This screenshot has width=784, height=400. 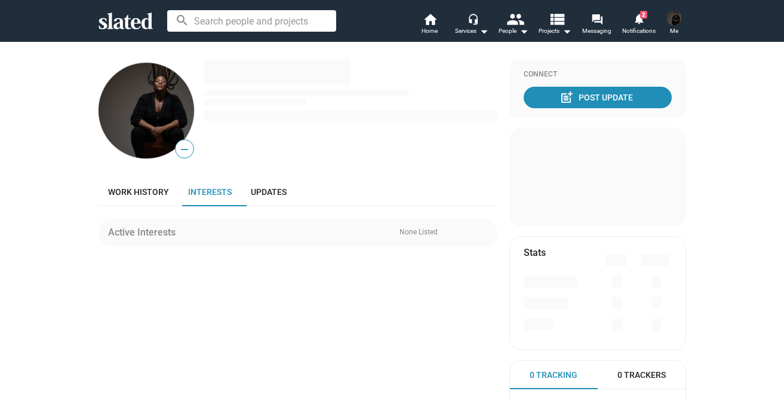 What do you see at coordinates (556, 25) in the screenshot?
I see `button: Projects` at bounding box center [556, 25].